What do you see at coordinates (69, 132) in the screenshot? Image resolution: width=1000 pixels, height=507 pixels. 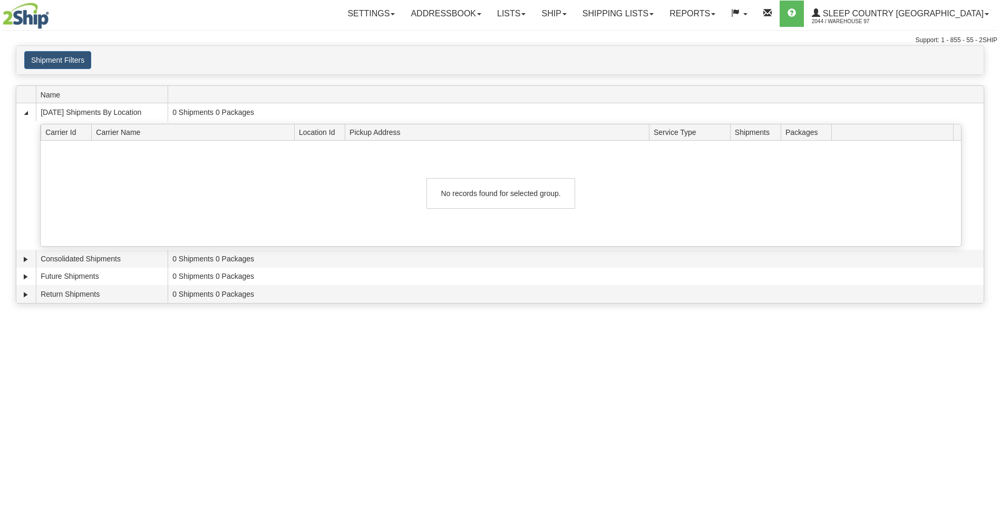 I see `span: Carrier Id` at bounding box center [69, 132].